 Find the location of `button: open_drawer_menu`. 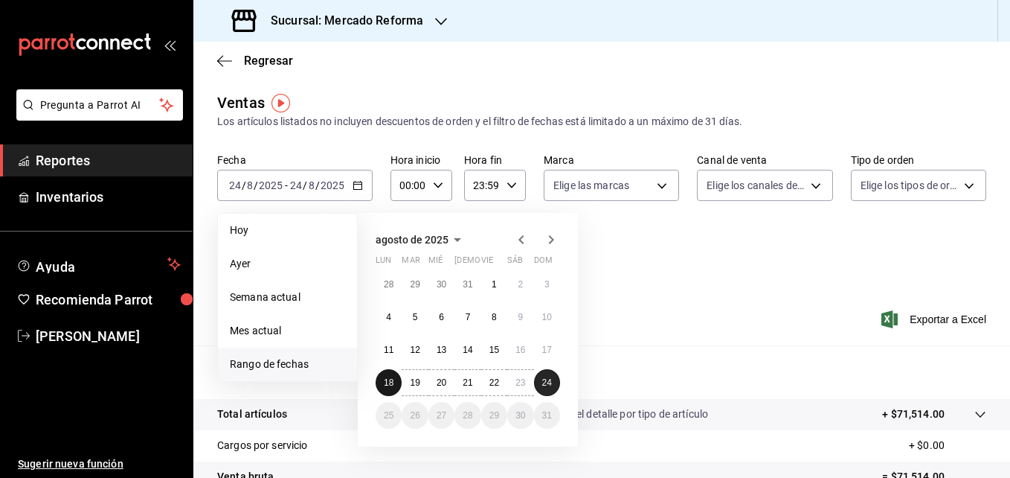

button: open_drawer_menu is located at coordinates (170, 45).